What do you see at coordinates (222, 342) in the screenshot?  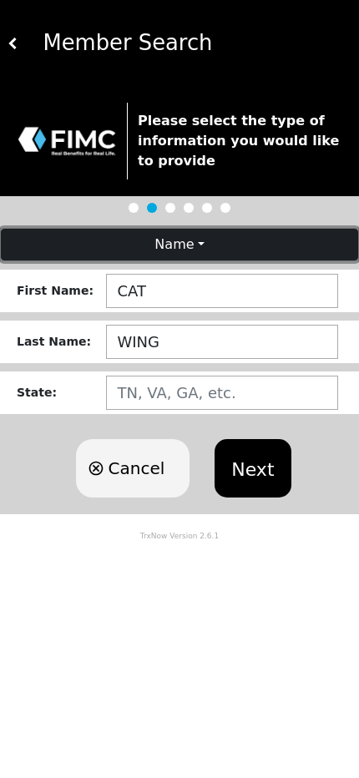 I see `input: Last Name` at bounding box center [222, 342].